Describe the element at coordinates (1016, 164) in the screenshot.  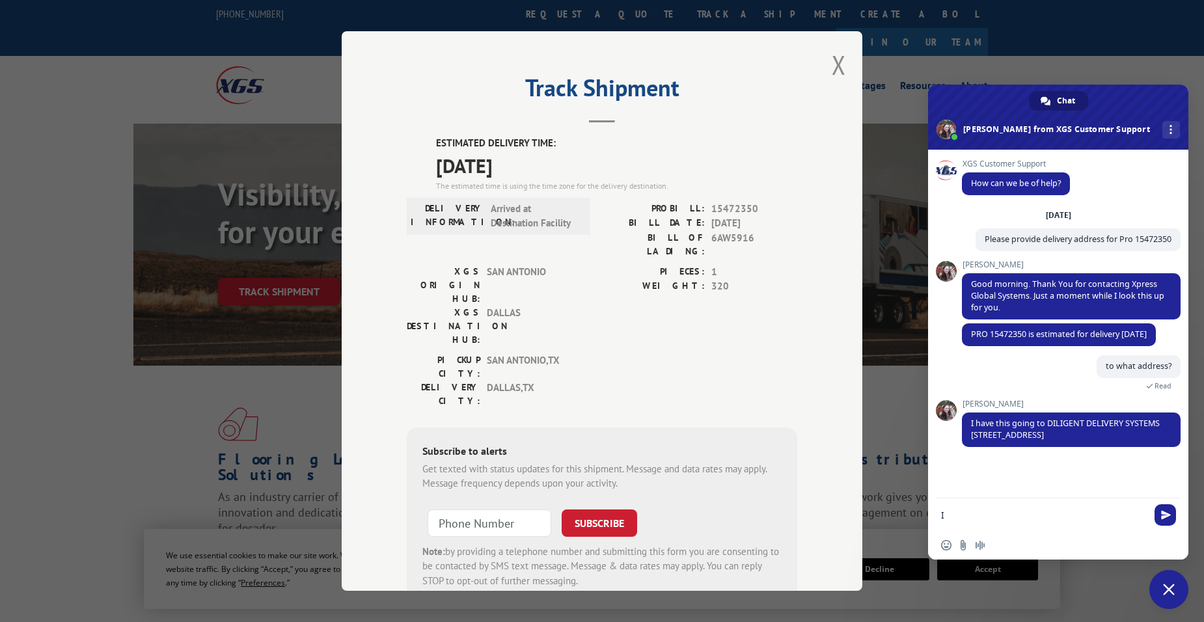
I see `span: XGS Customer Support` at that location.